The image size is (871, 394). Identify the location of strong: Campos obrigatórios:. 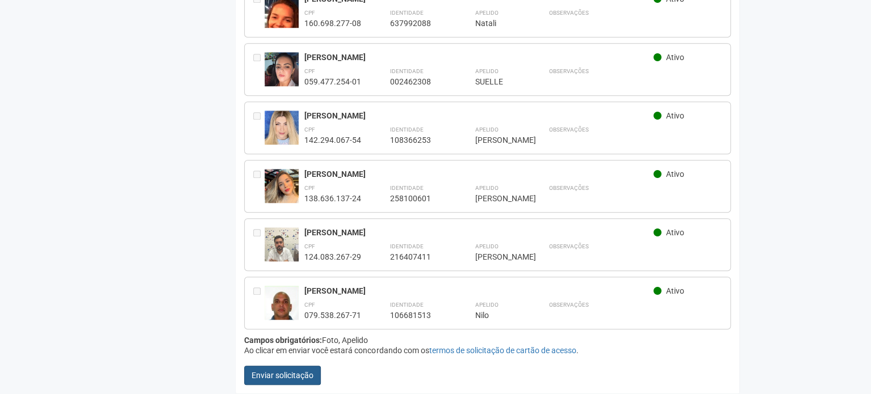
(283, 341).